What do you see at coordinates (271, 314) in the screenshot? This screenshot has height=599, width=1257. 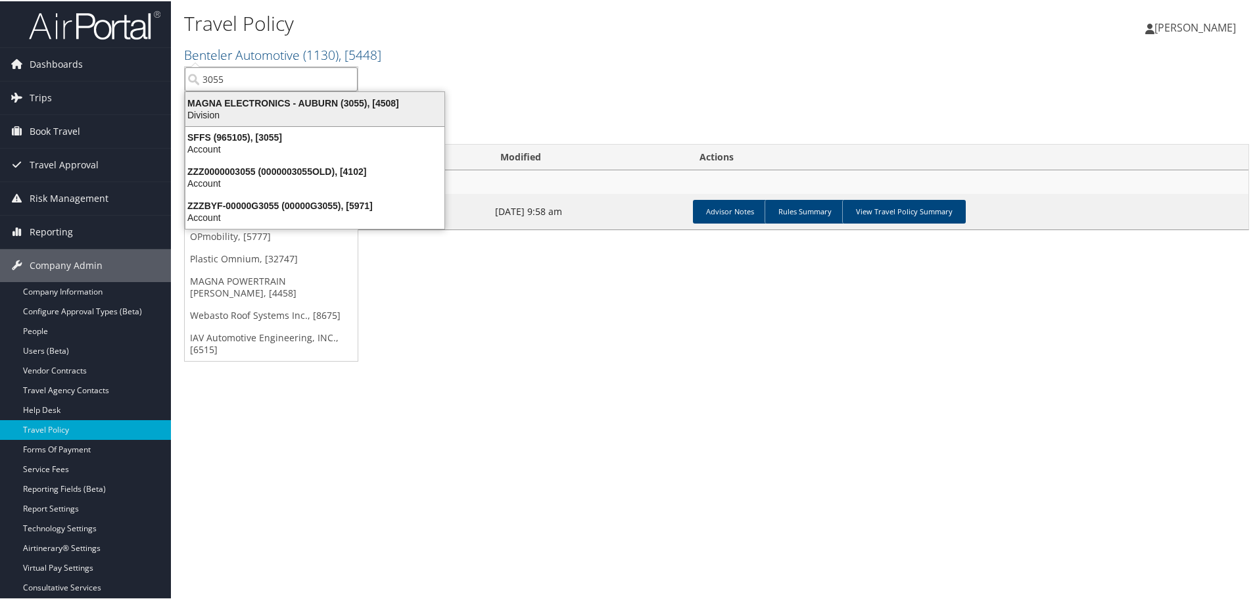 I see `a: Webasto Roof Systems Inc., [8675]` at bounding box center [271, 314].